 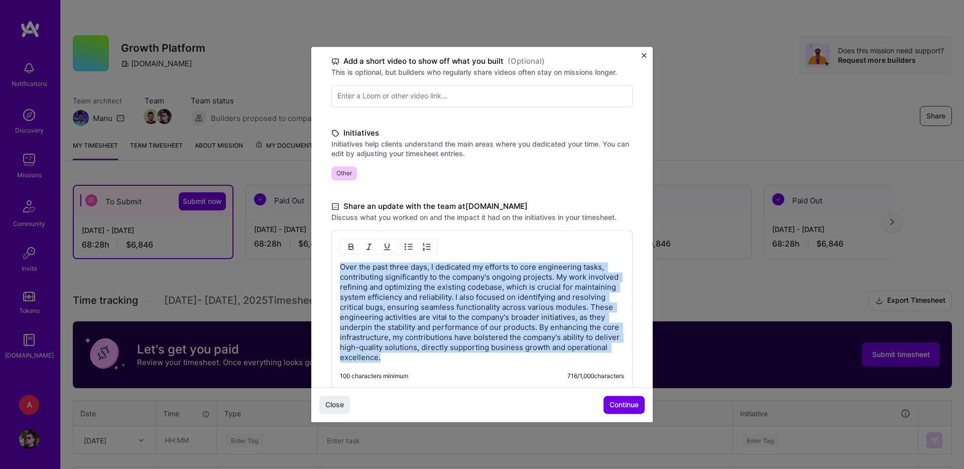 I want to click on label: Initiatives help clients understand the main areas where you dedicated your time. You can edit by..., so click(x=482, y=149).